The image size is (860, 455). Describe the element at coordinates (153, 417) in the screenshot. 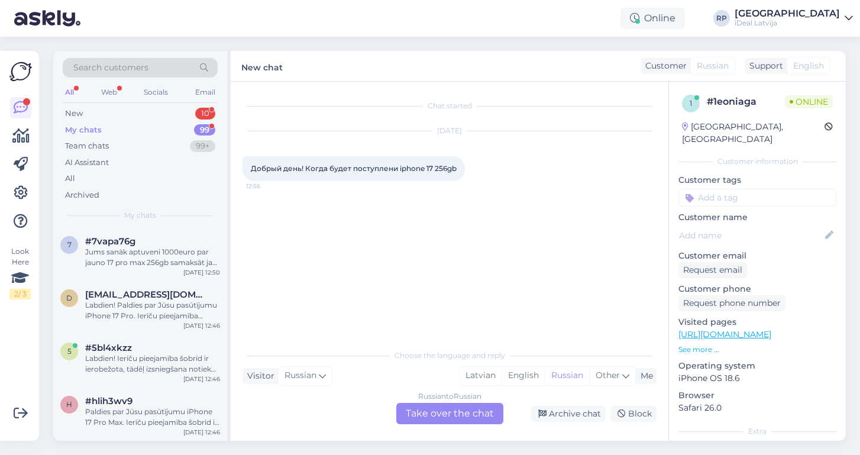

I see `div: Paldies par Jūsu pasūtījumu iPhone 17 Pro Max. Ierīču pieejamība šobrīd ir ierobežota, tādēļ izsn...` at that location.